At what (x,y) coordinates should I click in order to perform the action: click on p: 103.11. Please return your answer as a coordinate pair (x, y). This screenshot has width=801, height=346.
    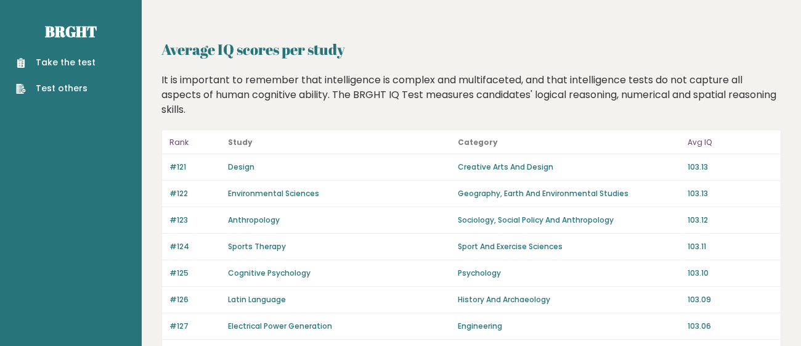
    Looking at the image, I should click on (730, 247).